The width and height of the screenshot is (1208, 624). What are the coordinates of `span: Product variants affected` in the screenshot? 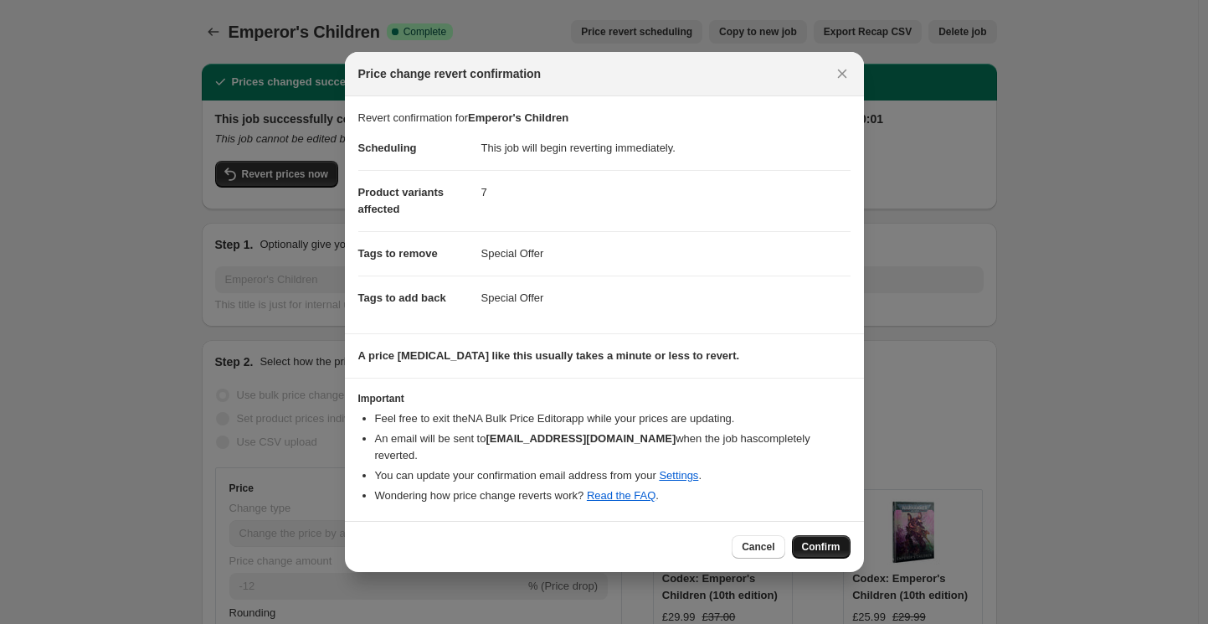 It's located at (401, 200).